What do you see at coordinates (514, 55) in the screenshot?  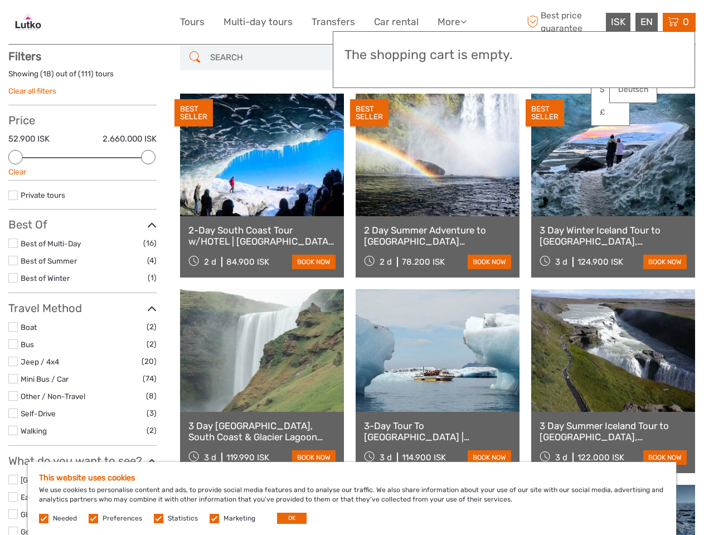 I see `h3: The shopping cart is empty.` at bounding box center [514, 55].